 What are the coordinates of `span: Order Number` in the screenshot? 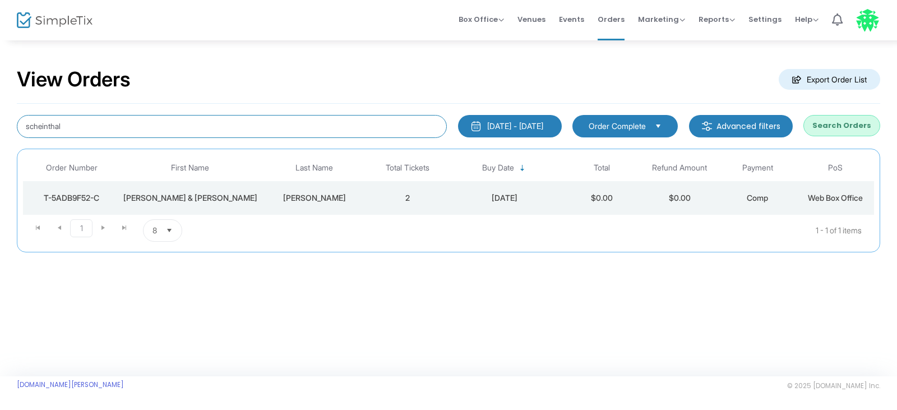 It's located at (72, 168).